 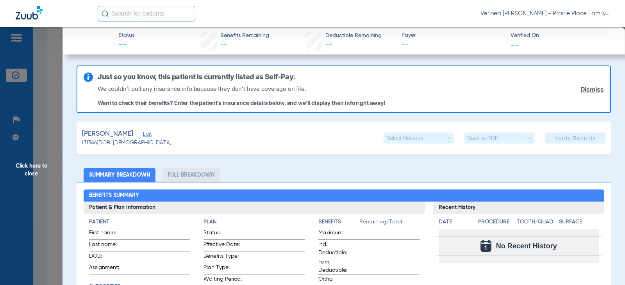 What do you see at coordinates (455, 224) in the screenshot?
I see `app-breakdown-title: Date` at bounding box center [455, 224].